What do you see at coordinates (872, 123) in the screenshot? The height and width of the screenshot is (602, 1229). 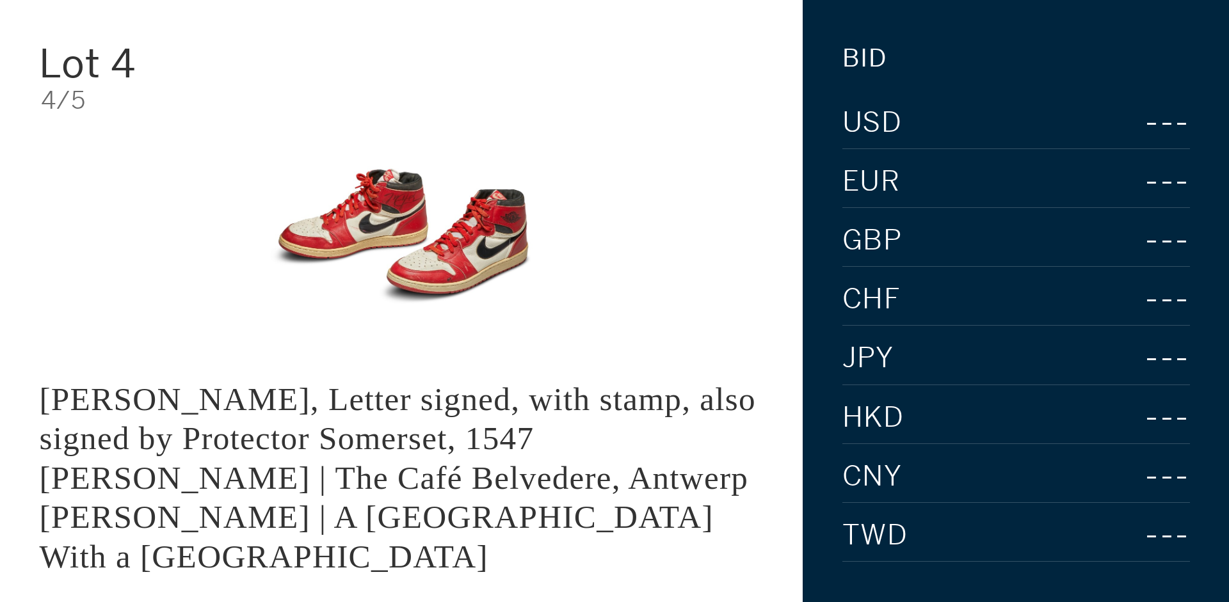 I see `span: USD` at bounding box center [872, 123].